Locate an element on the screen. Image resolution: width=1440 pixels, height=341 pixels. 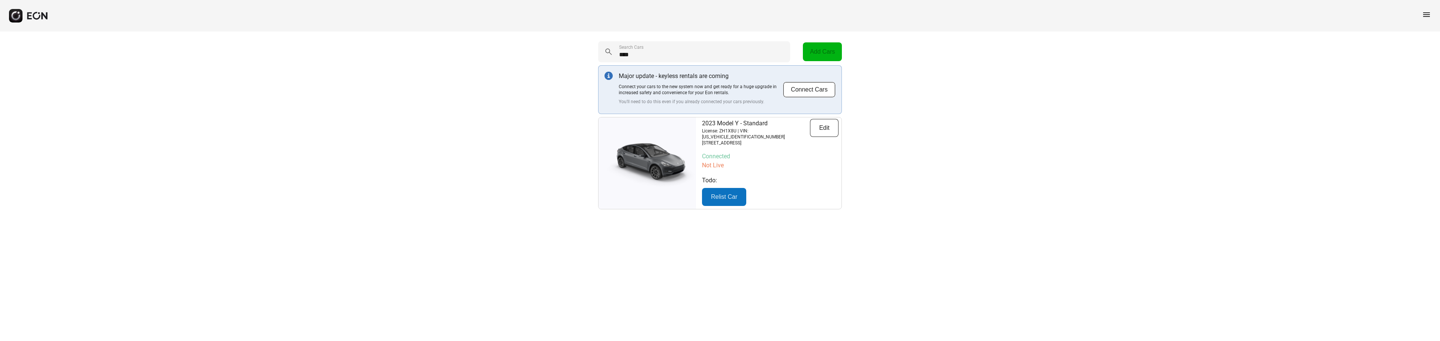
img: car is located at coordinates (647, 163).